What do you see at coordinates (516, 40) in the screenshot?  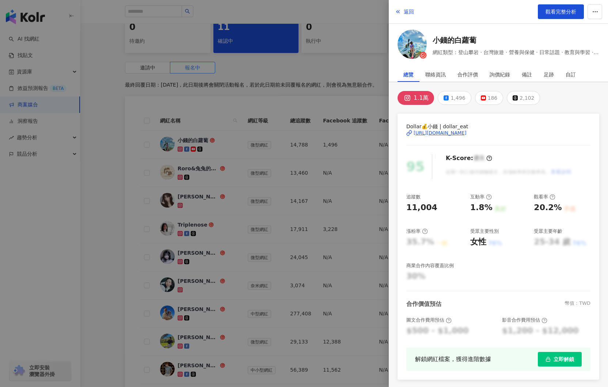 I see `a: 小錢的白蘿蔔` at bounding box center [516, 40].